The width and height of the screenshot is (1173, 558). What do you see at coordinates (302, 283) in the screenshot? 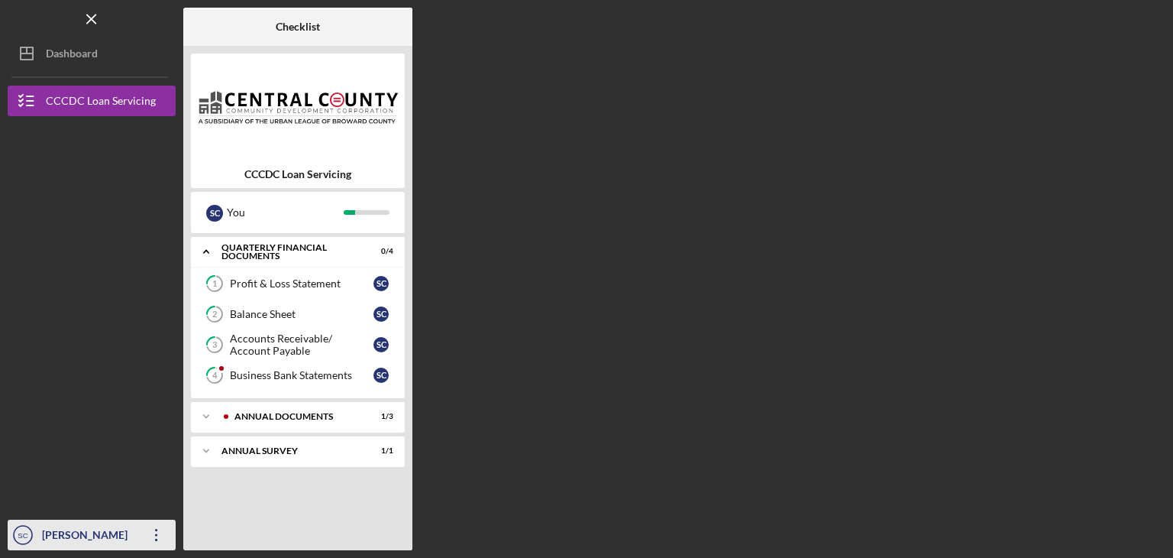
I see `div: Profit & Loss Statement` at bounding box center [302, 283].